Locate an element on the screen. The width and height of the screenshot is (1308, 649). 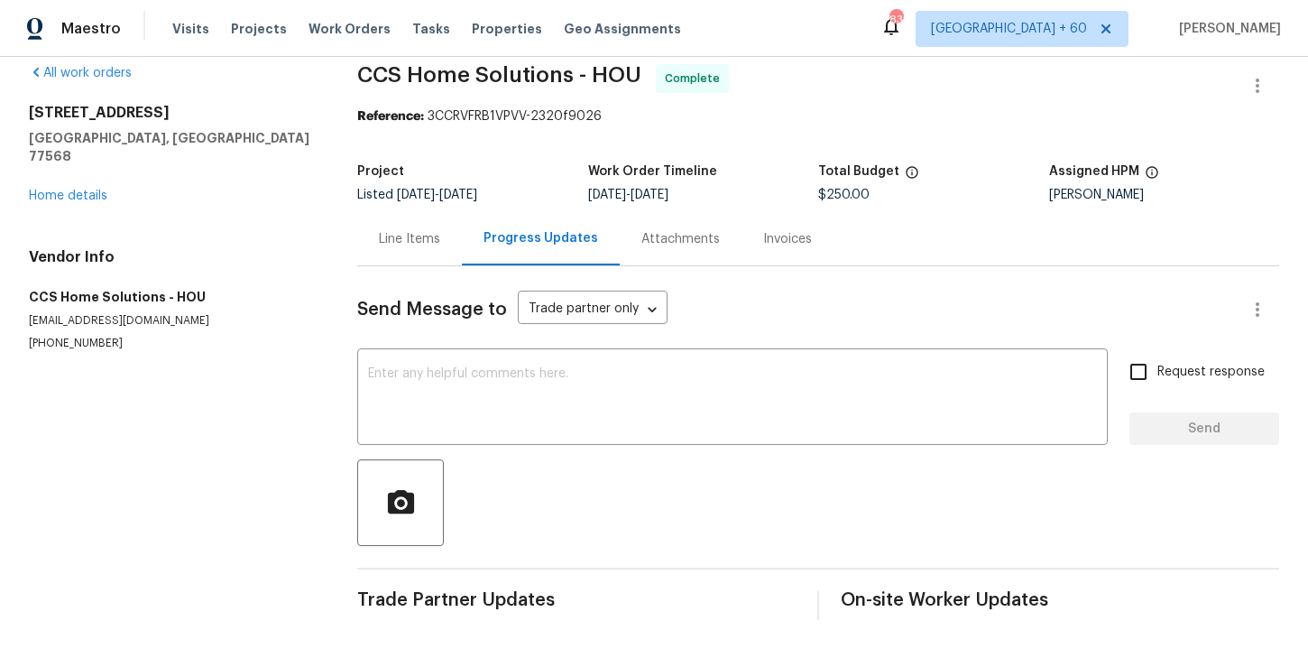
span: Request response is located at coordinates (1211, 372).